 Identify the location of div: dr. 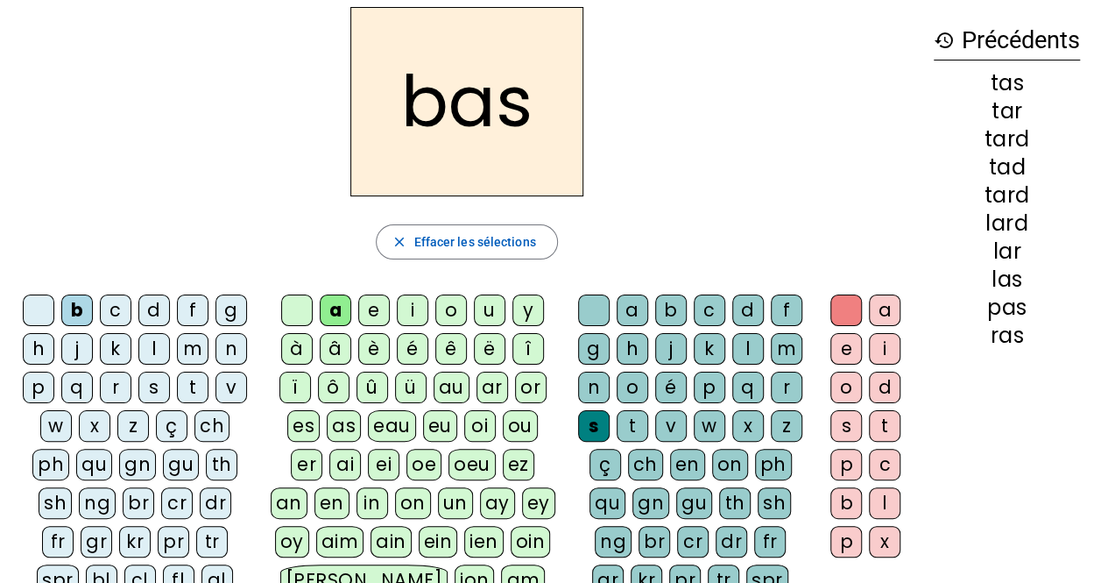
(732, 541).